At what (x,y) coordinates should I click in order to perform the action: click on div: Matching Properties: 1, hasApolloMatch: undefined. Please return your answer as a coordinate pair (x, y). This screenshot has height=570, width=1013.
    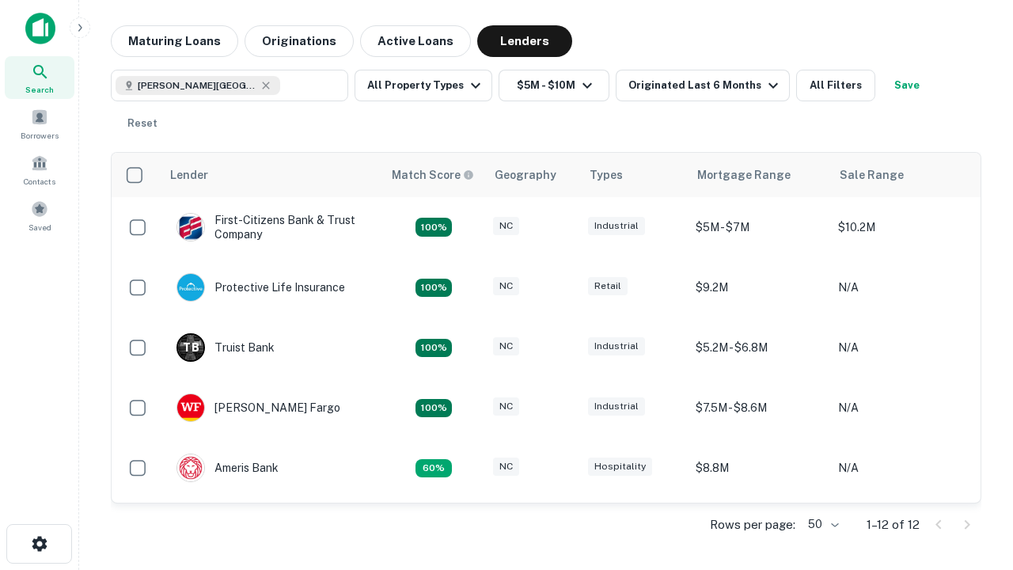
    Looking at the image, I should click on (434, 468).